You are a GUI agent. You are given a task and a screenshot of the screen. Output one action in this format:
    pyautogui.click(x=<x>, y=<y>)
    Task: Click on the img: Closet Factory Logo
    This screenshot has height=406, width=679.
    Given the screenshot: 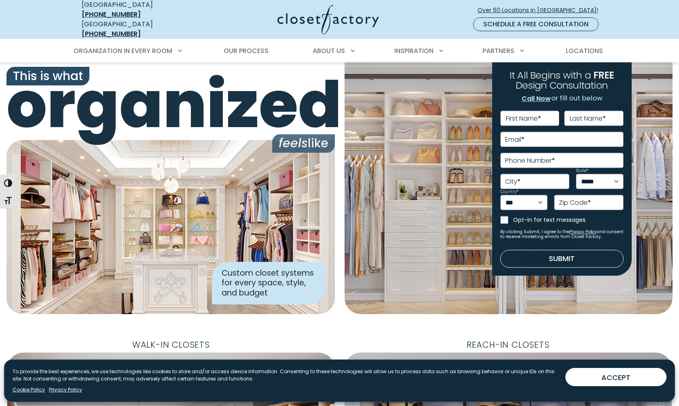 What is the action you would take?
    pyautogui.click(x=328, y=19)
    